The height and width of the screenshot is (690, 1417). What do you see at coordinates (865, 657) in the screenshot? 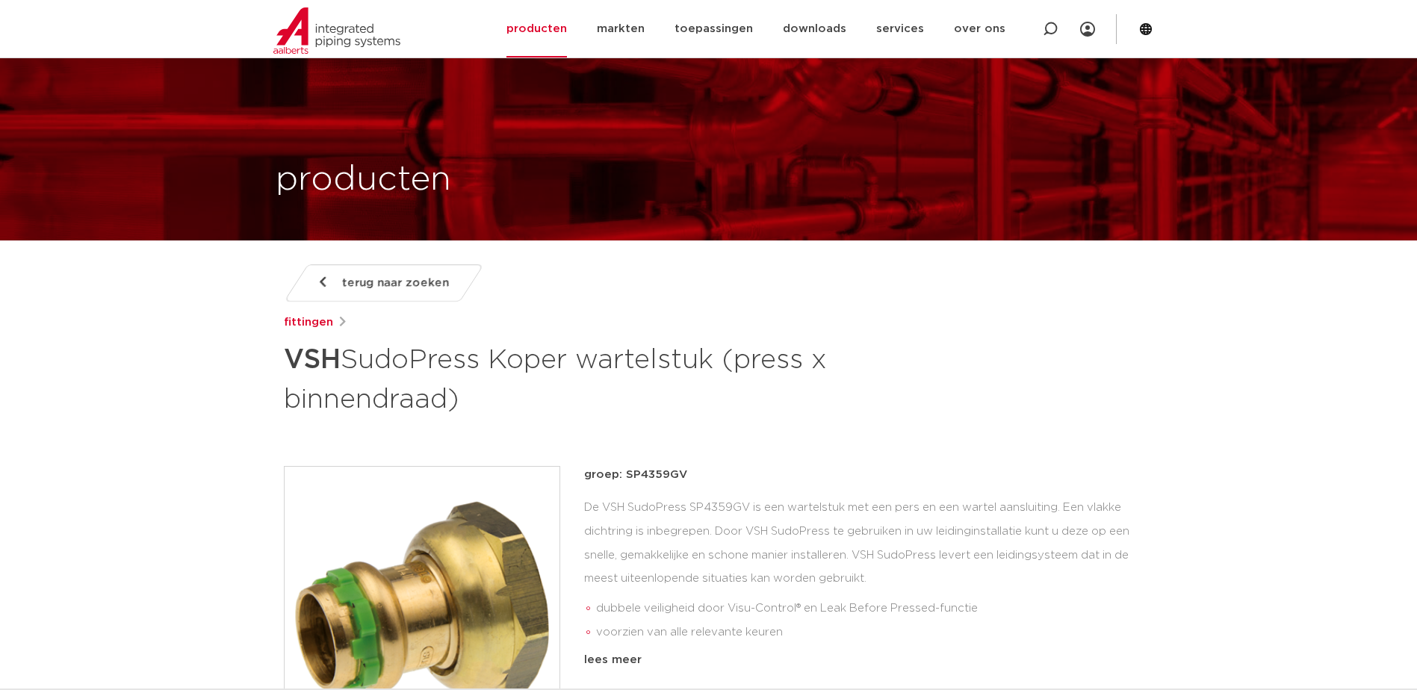
I see `li: duidelijke herkenning van materiaal en afmeting` at bounding box center [865, 657].